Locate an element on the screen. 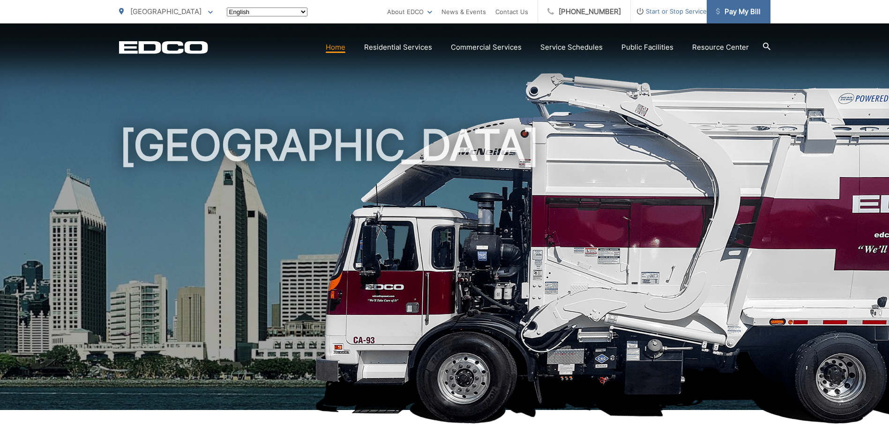 The image size is (889, 447). a: News & Events is located at coordinates (464, 12).